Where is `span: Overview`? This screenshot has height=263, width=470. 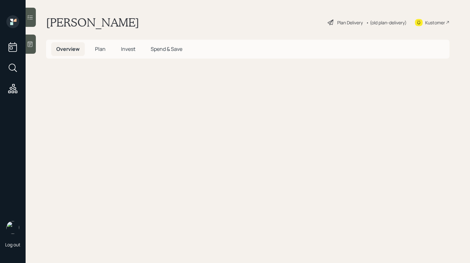
span: Overview is located at coordinates (68, 49).